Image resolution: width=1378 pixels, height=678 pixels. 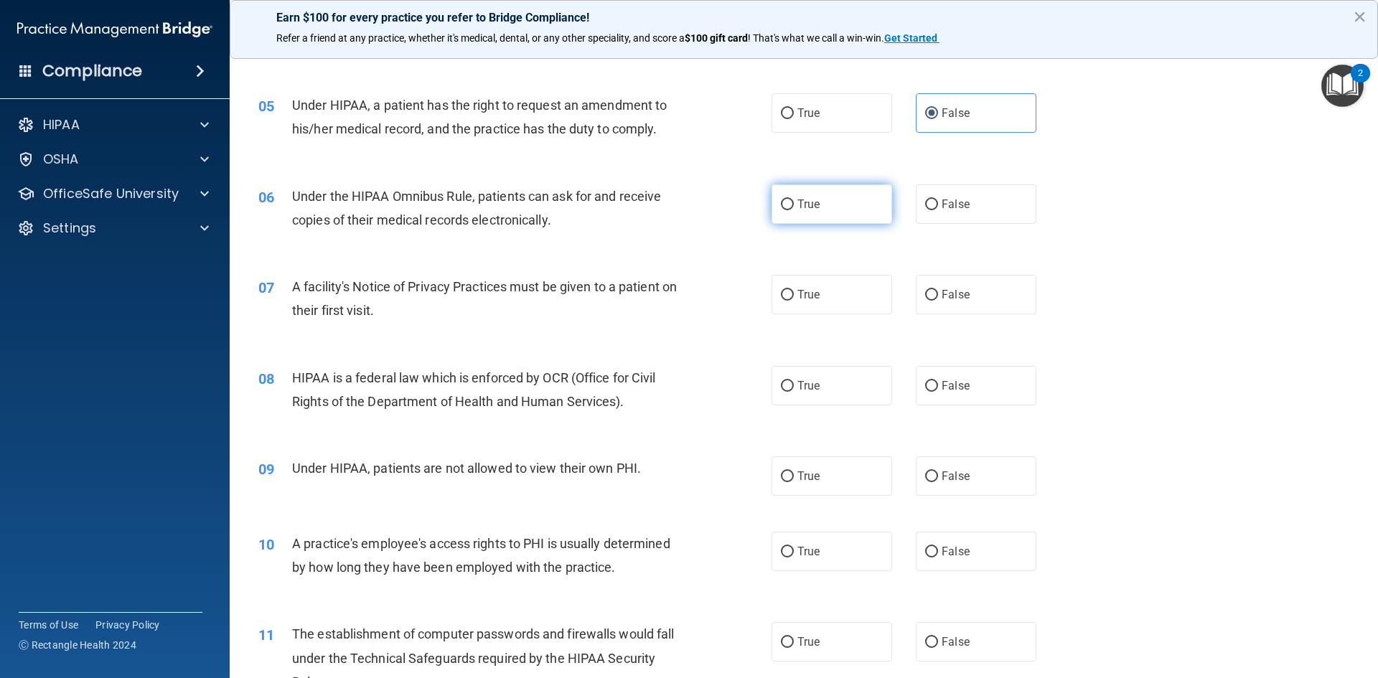 I want to click on a: Get Started, so click(x=912, y=38).